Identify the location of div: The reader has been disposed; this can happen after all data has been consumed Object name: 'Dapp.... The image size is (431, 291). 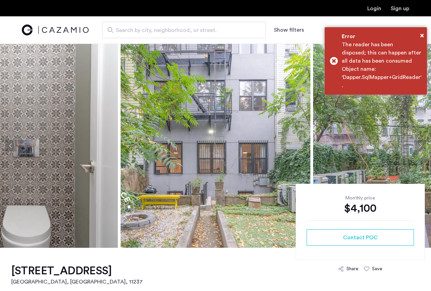
(381, 65).